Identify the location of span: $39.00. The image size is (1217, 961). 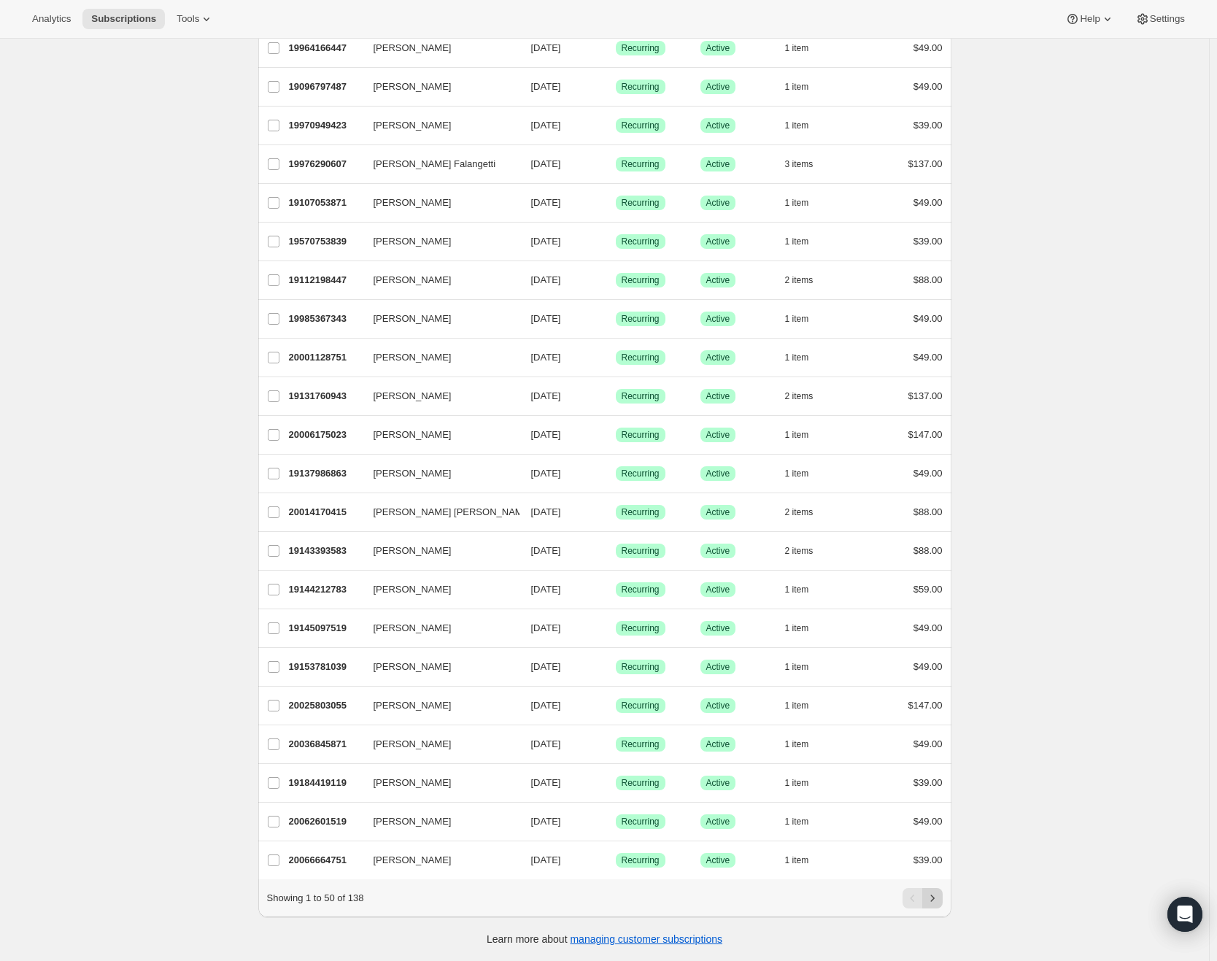
(928, 241).